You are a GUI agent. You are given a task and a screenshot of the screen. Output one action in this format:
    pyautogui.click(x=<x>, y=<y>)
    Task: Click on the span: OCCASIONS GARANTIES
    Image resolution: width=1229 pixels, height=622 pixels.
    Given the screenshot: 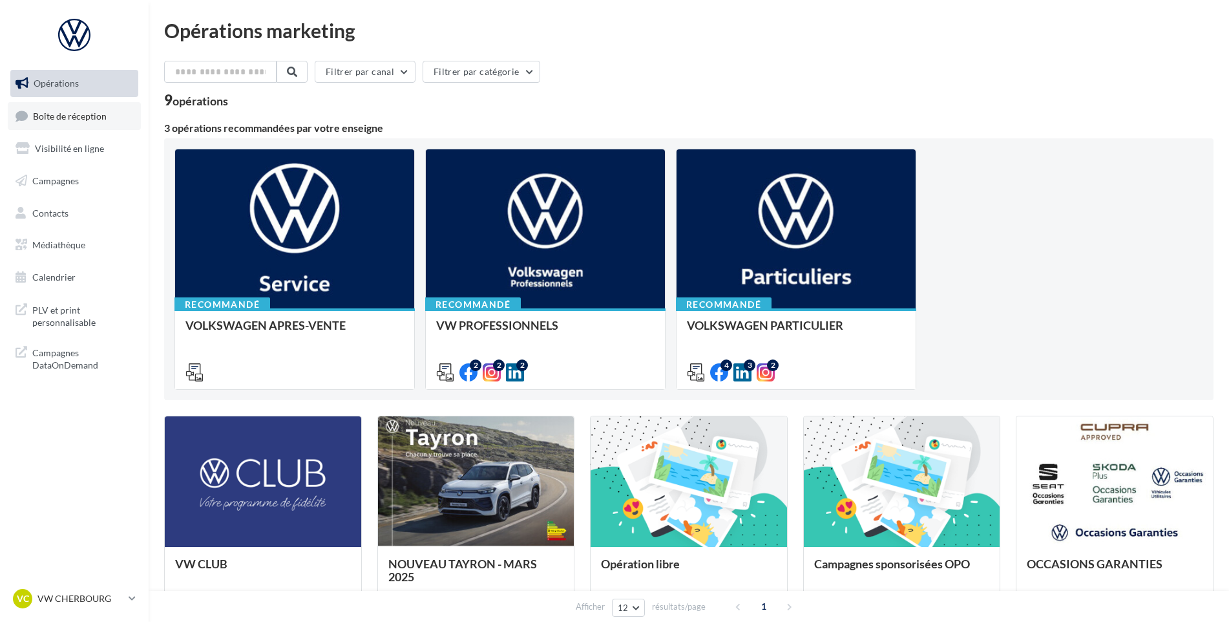 What is the action you would take?
    pyautogui.click(x=1095, y=564)
    